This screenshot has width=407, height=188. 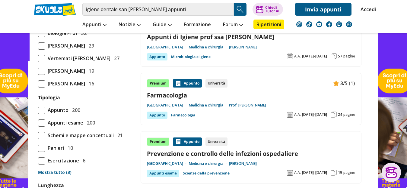 I want to click on span: 24, so click(x=340, y=115).